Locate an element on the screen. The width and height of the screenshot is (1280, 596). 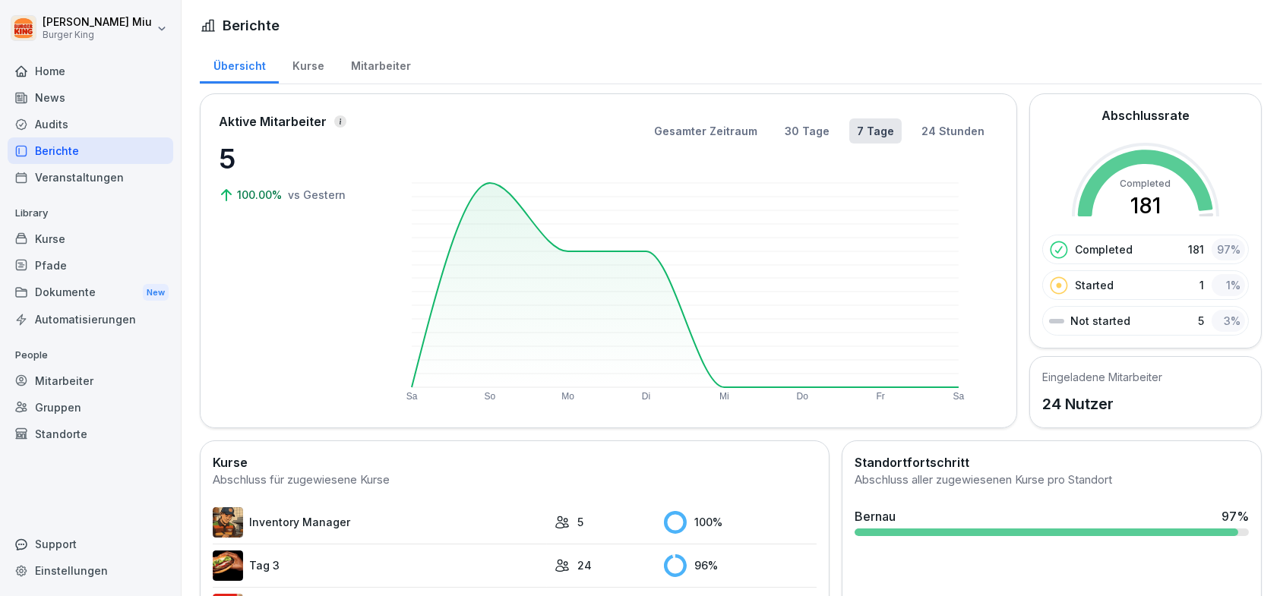
text: Fr is located at coordinates (880, 397).